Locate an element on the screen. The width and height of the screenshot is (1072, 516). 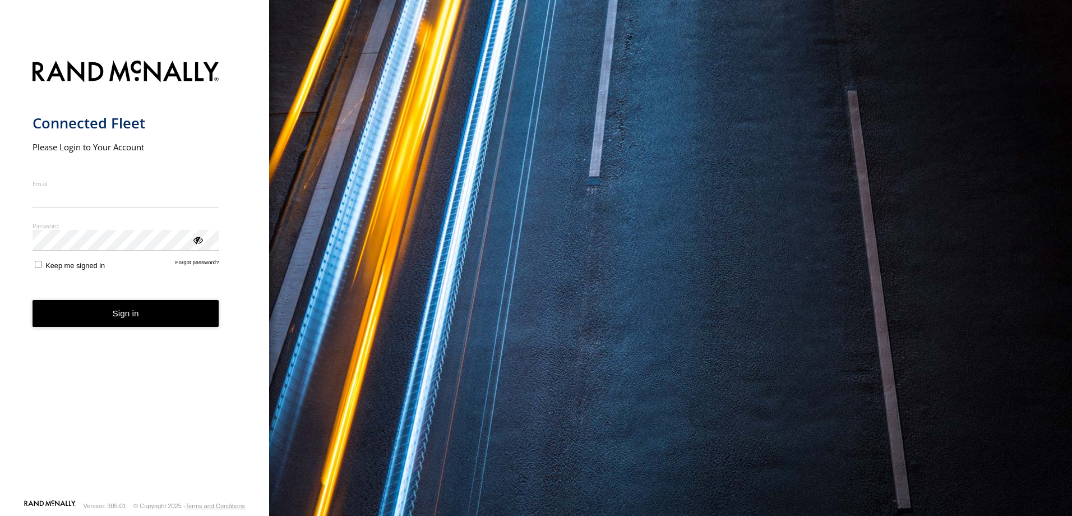
form: main is located at coordinates (135, 276).